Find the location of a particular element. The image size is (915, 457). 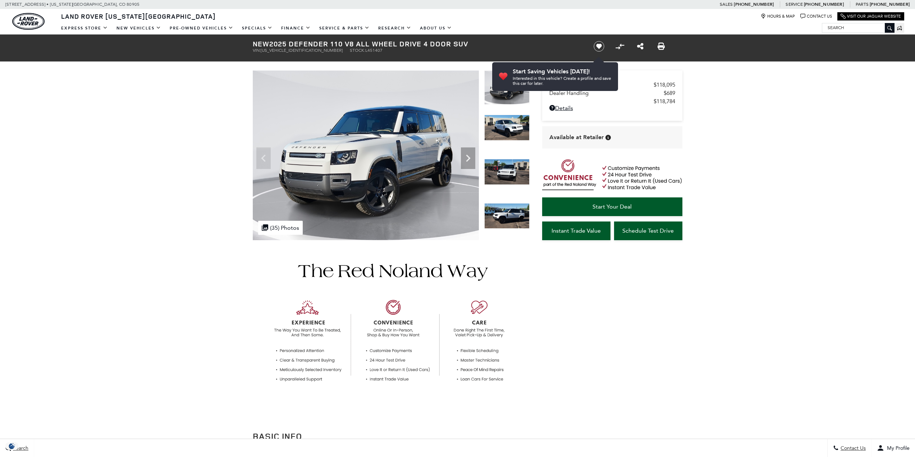

a: Contact Us is located at coordinates (817, 16).